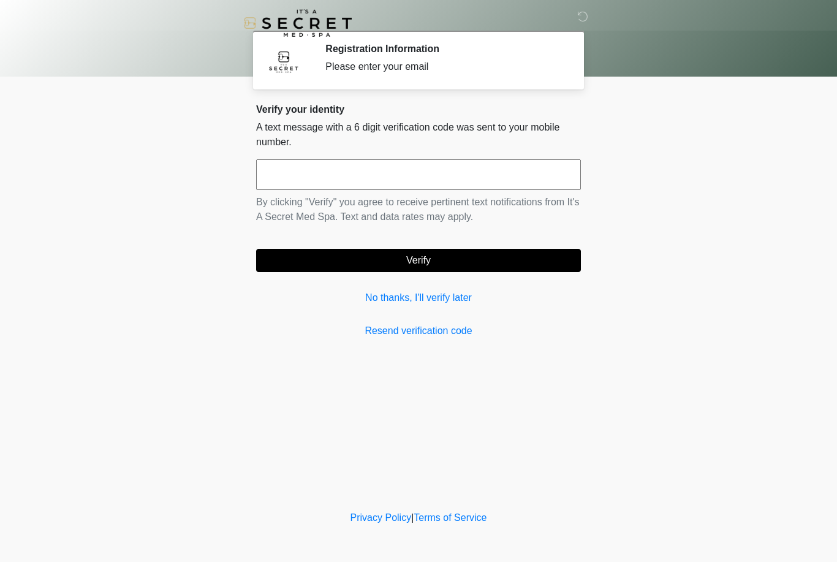  What do you see at coordinates (381, 517) in the screenshot?
I see `a: Privacy Policy` at bounding box center [381, 517].